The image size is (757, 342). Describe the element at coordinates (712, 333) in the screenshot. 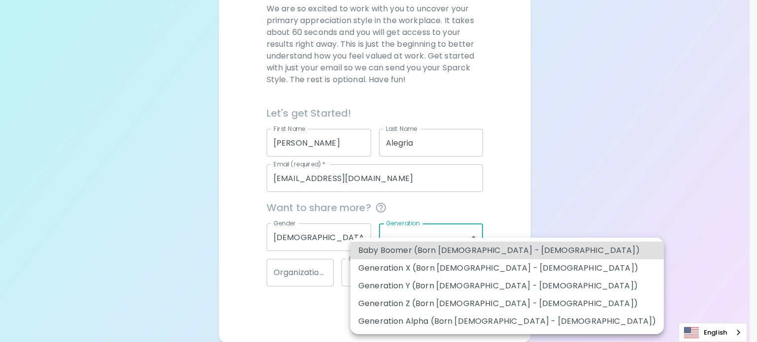

I see `a: English` at that location.